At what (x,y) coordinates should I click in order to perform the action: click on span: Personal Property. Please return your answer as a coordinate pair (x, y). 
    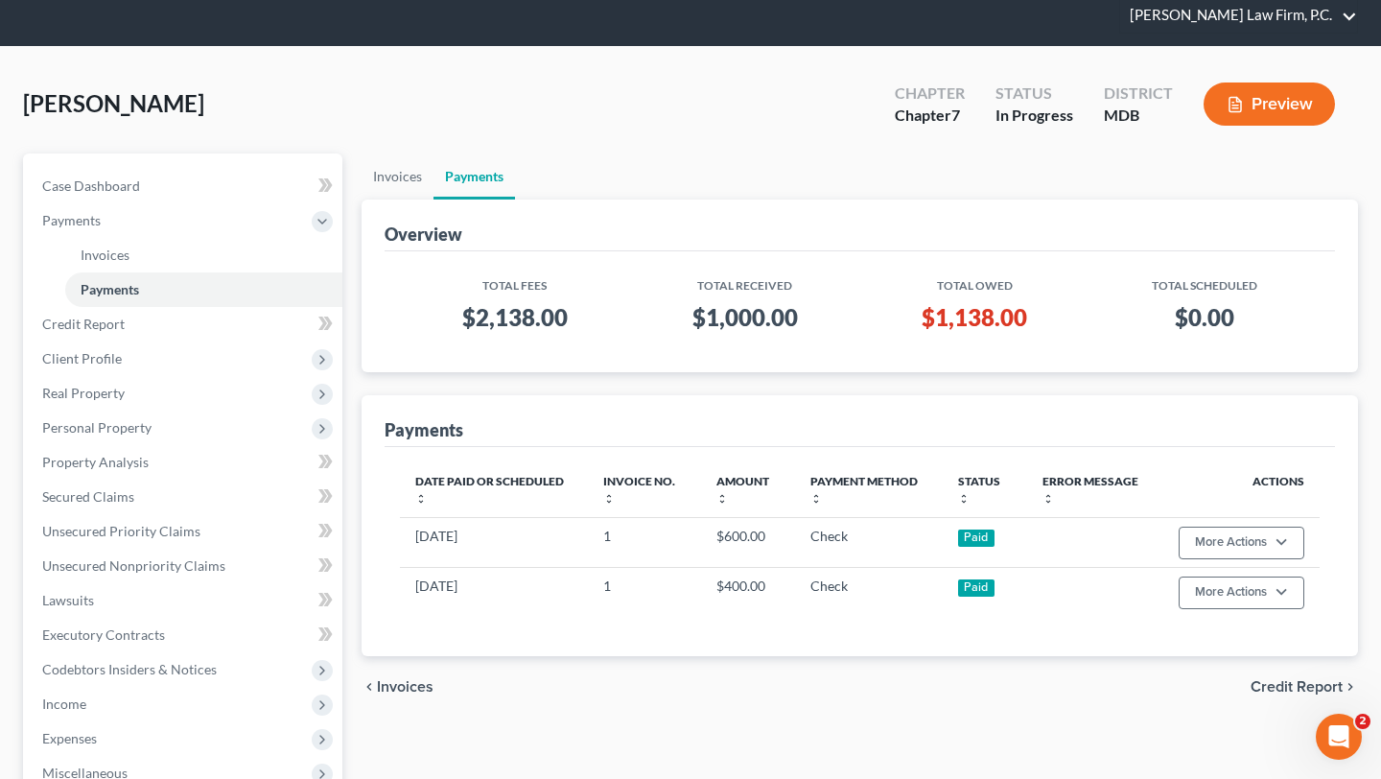
    Looking at the image, I should click on (97, 427).